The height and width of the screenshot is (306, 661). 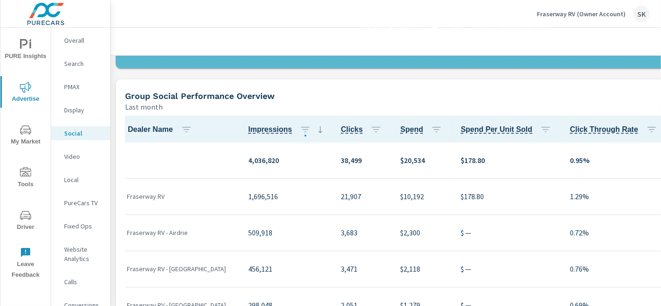 I want to click on span: Advertise, so click(x=26, y=93).